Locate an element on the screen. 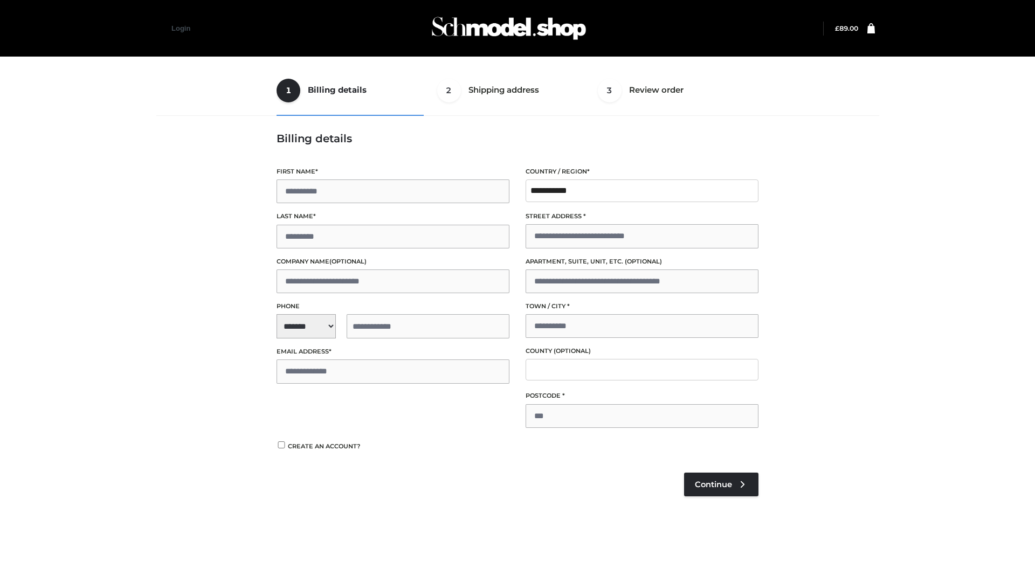  label: Apartment, suite, unit, etc. is located at coordinates (642, 261).